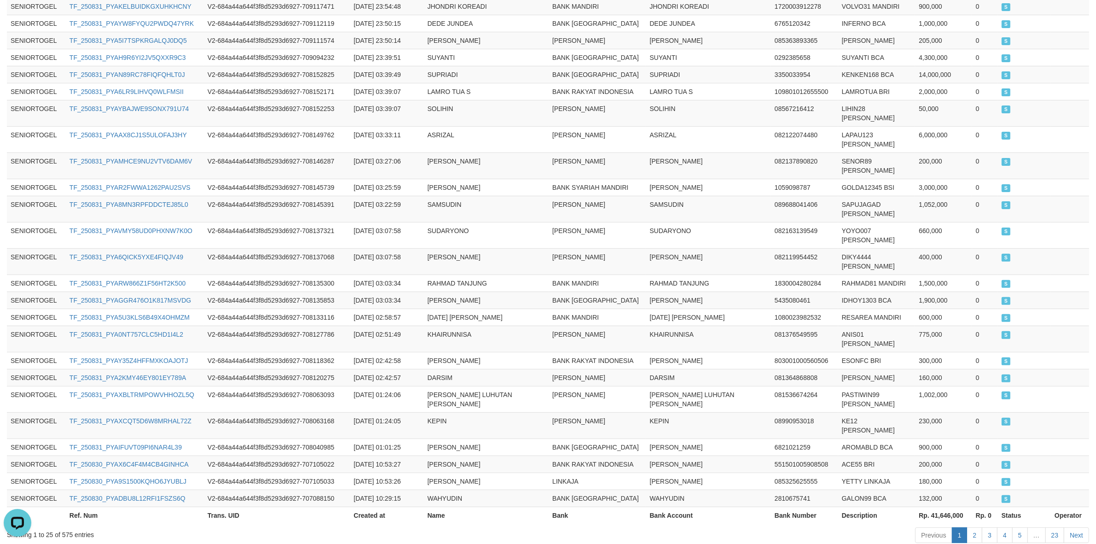  What do you see at coordinates (708, 235) in the screenshot?
I see `td: SUDARYONO` at bounding box center [708, 235].